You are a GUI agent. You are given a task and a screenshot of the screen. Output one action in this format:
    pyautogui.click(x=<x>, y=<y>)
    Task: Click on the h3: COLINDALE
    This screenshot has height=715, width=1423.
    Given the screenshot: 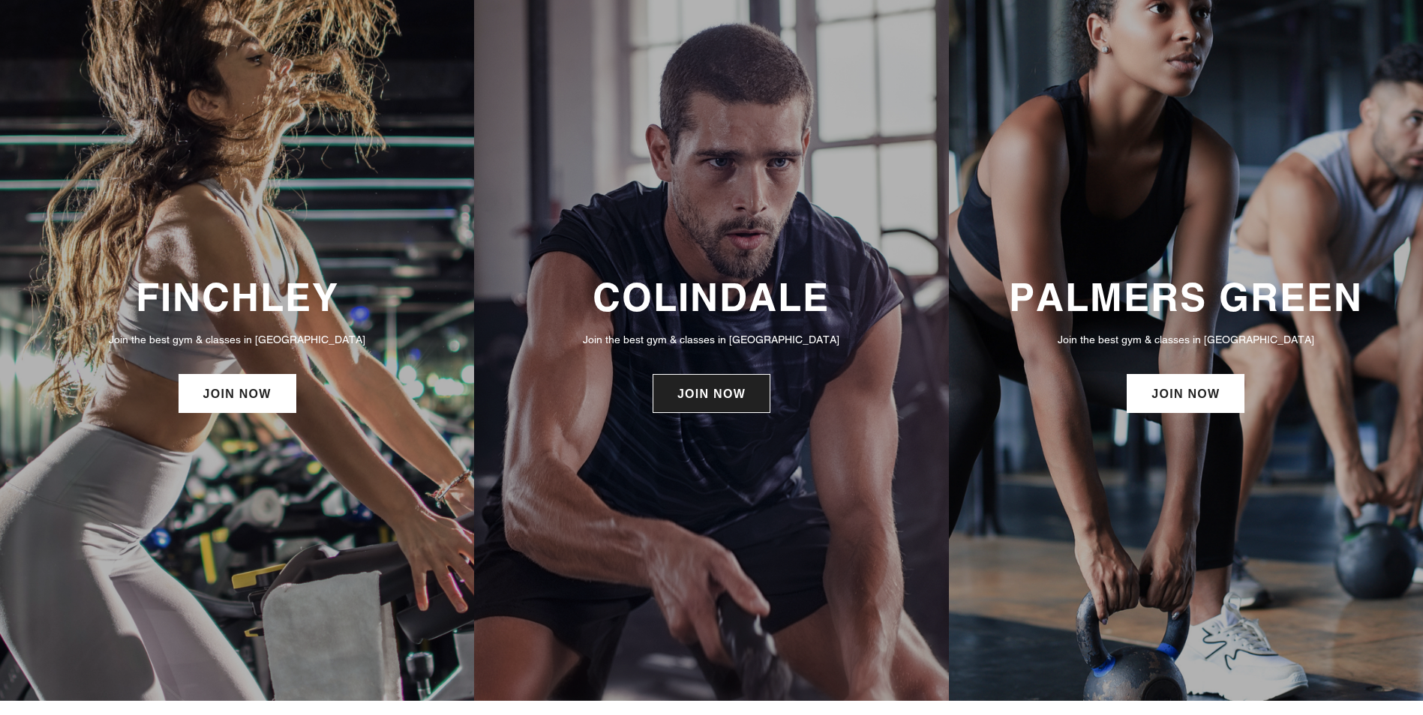 What is the action you would take?
    pyautogui.click(x=711, y=297)
    